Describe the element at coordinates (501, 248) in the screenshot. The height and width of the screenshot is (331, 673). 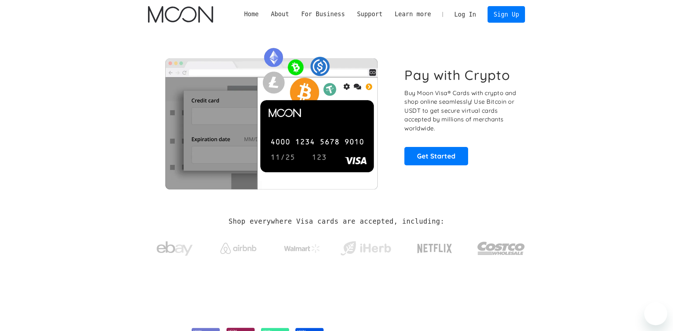
I see `img: Costco` at that location.